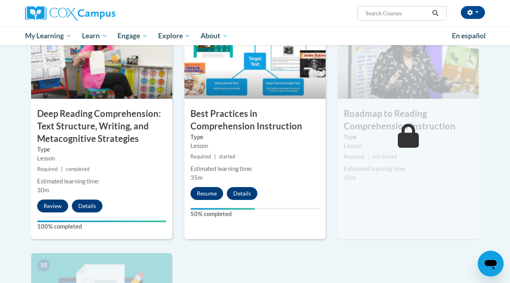 The width and height of the screenshot is (510, 283). Describe the element at coordinates (435, 13) in the screenshot. I see `button: Search` at that location.